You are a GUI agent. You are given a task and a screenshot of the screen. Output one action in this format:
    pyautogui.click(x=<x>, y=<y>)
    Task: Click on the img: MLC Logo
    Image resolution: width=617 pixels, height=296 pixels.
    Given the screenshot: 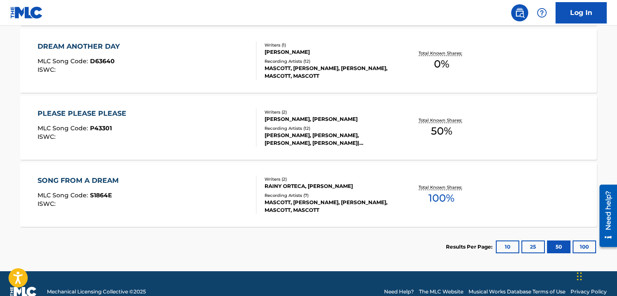 What is the action you would take?
    pyautogui.click(x=26, y=12)
    